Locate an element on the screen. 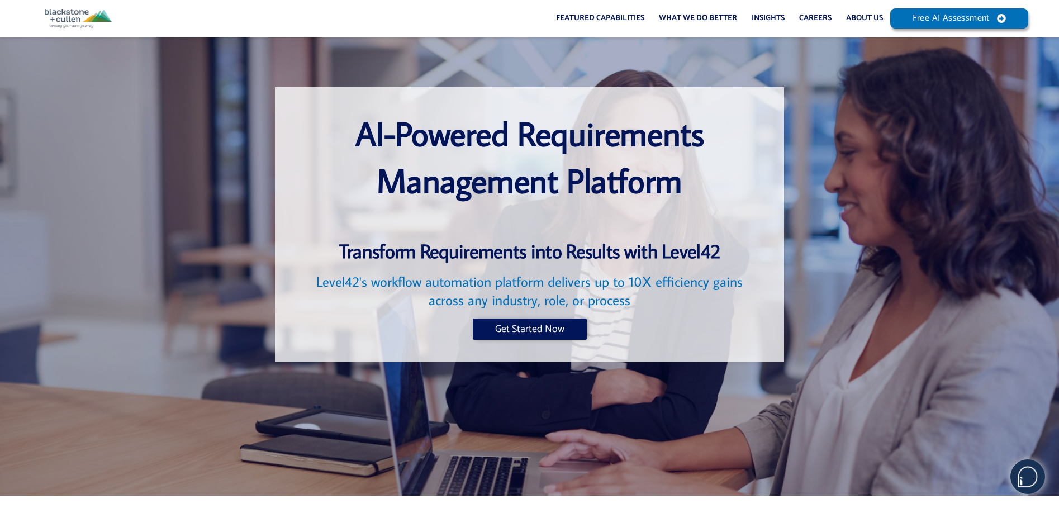 The image size is (1059, 508). h3: Transform Requirements into Results with Level42 is located at coordinates (529, 251).